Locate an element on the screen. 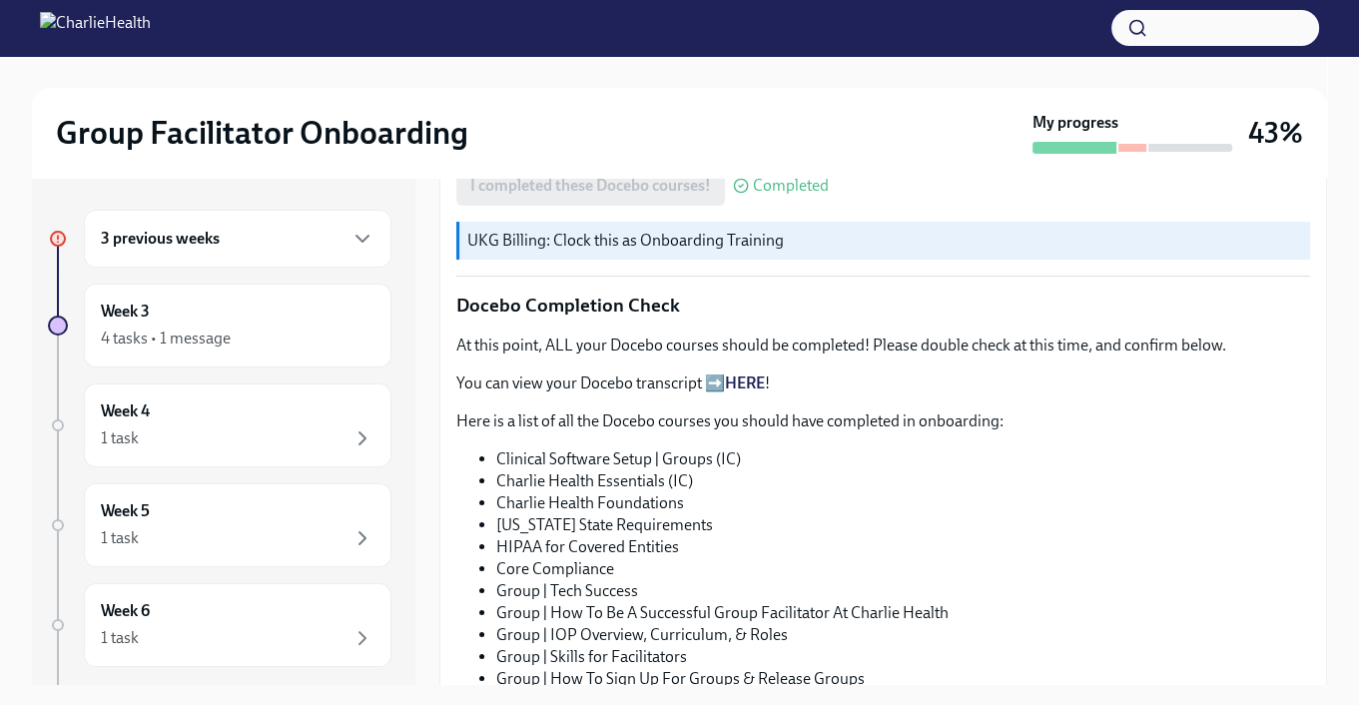  li: Core Compliance is located at coordinates (903, 569).